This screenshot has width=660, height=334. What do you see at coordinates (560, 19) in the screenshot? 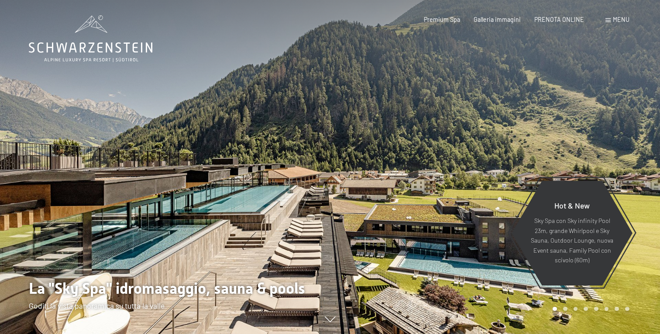
I see `span: PRENOTA ONLINE` at bounding box center [560, 19].